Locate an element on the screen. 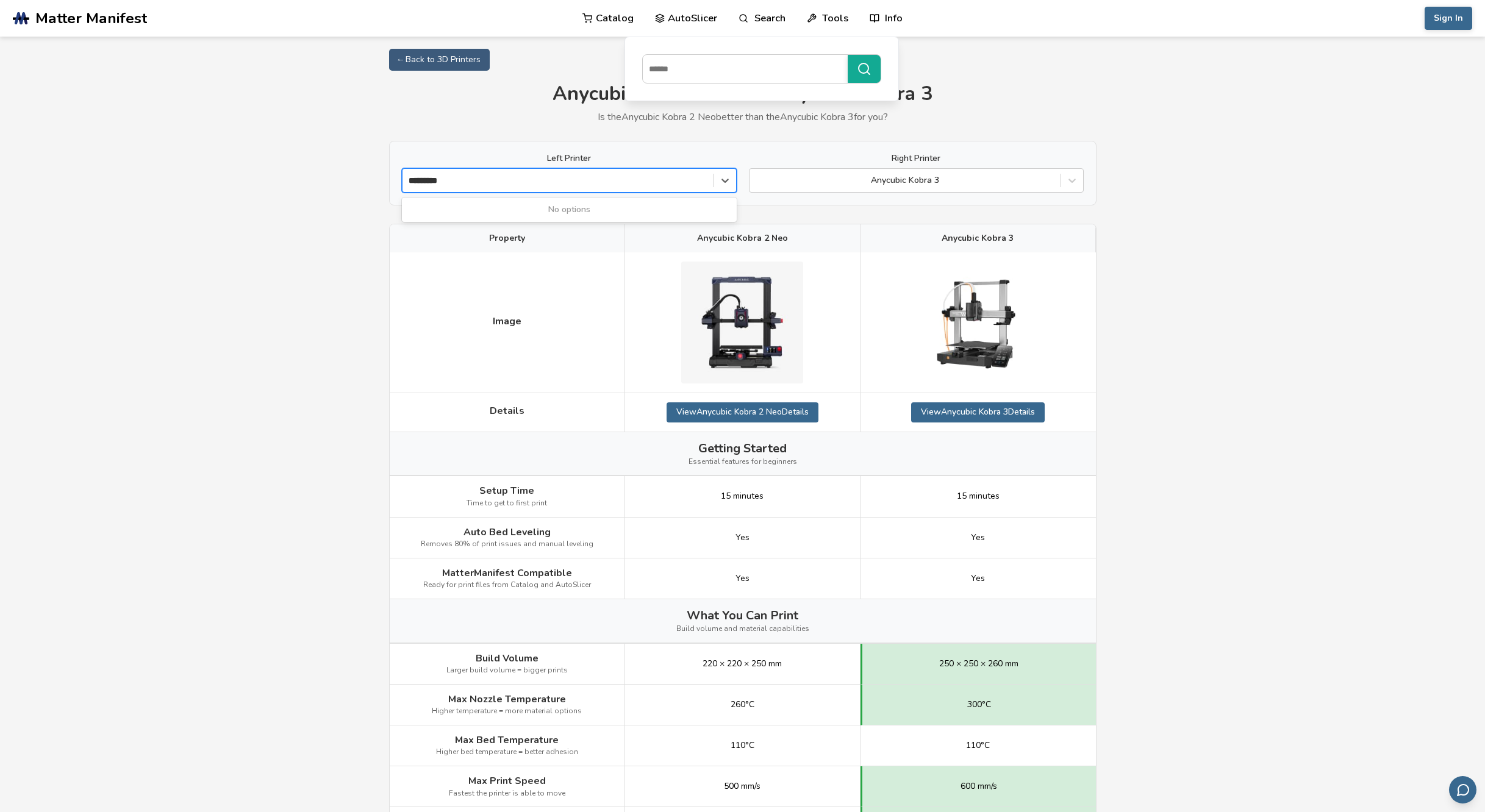 The height and width of the screenshot is (812, 1485). span: Auto Bed Leveling is located at coordinates (507, 532).